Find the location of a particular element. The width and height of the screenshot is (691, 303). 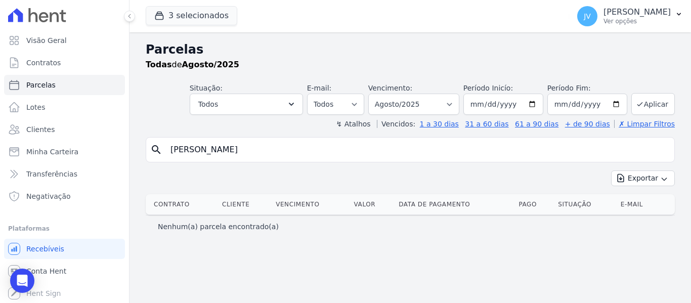

a: Contratos is located at coordinates (64, 63).